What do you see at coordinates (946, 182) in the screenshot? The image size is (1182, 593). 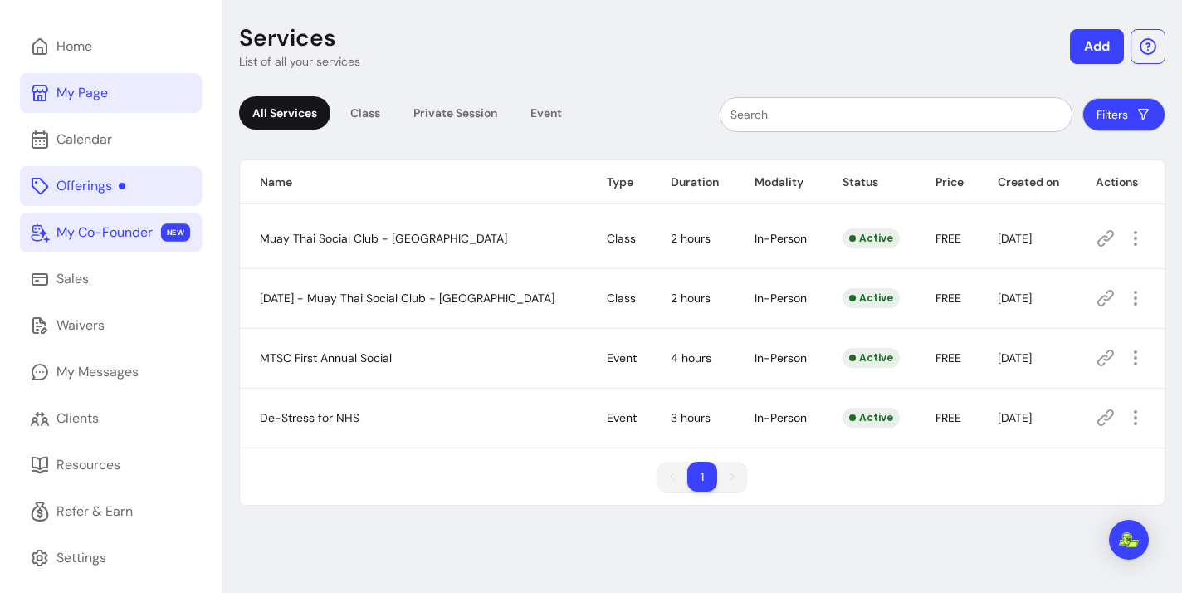 I see `th: Price` at bounding box center [946, 182].